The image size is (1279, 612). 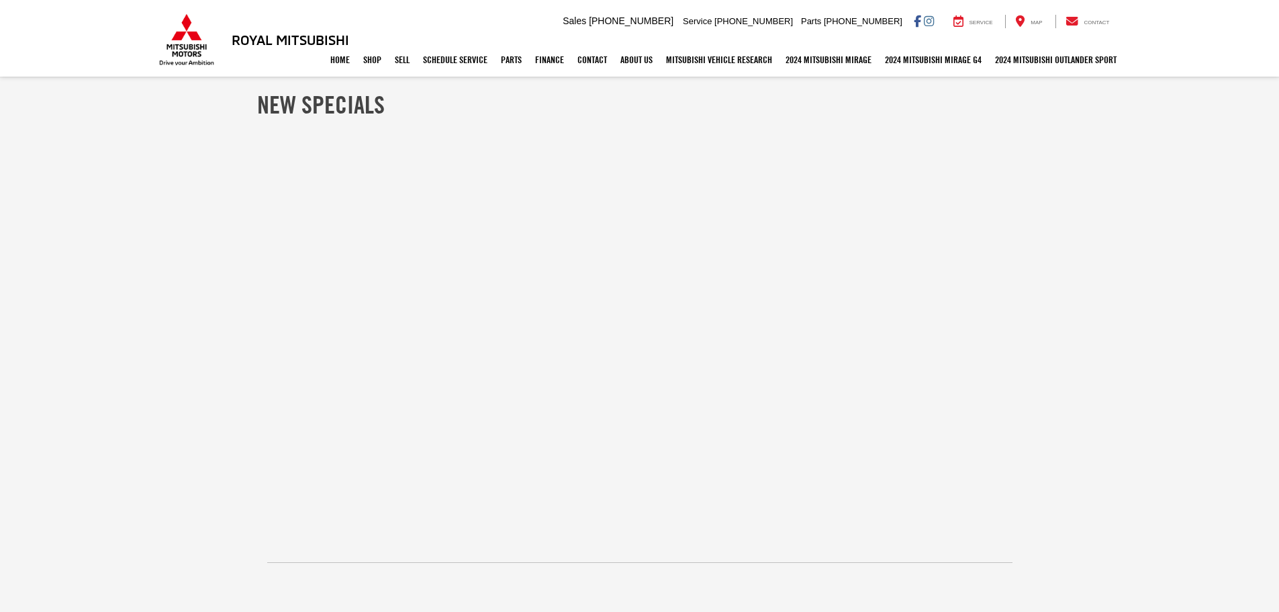 I want to click on a: Shop, so click(x=372, y=60).